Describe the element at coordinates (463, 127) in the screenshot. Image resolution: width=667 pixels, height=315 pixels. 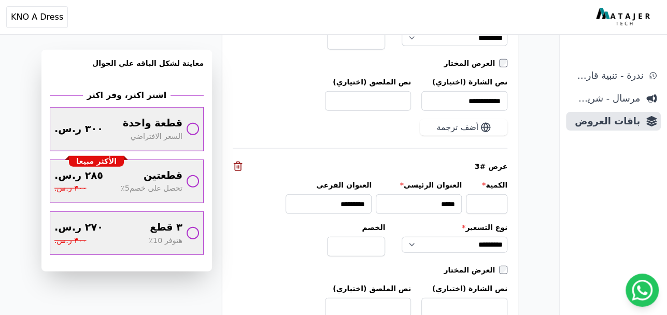
I see `button: أضف ترجمة` at that location.